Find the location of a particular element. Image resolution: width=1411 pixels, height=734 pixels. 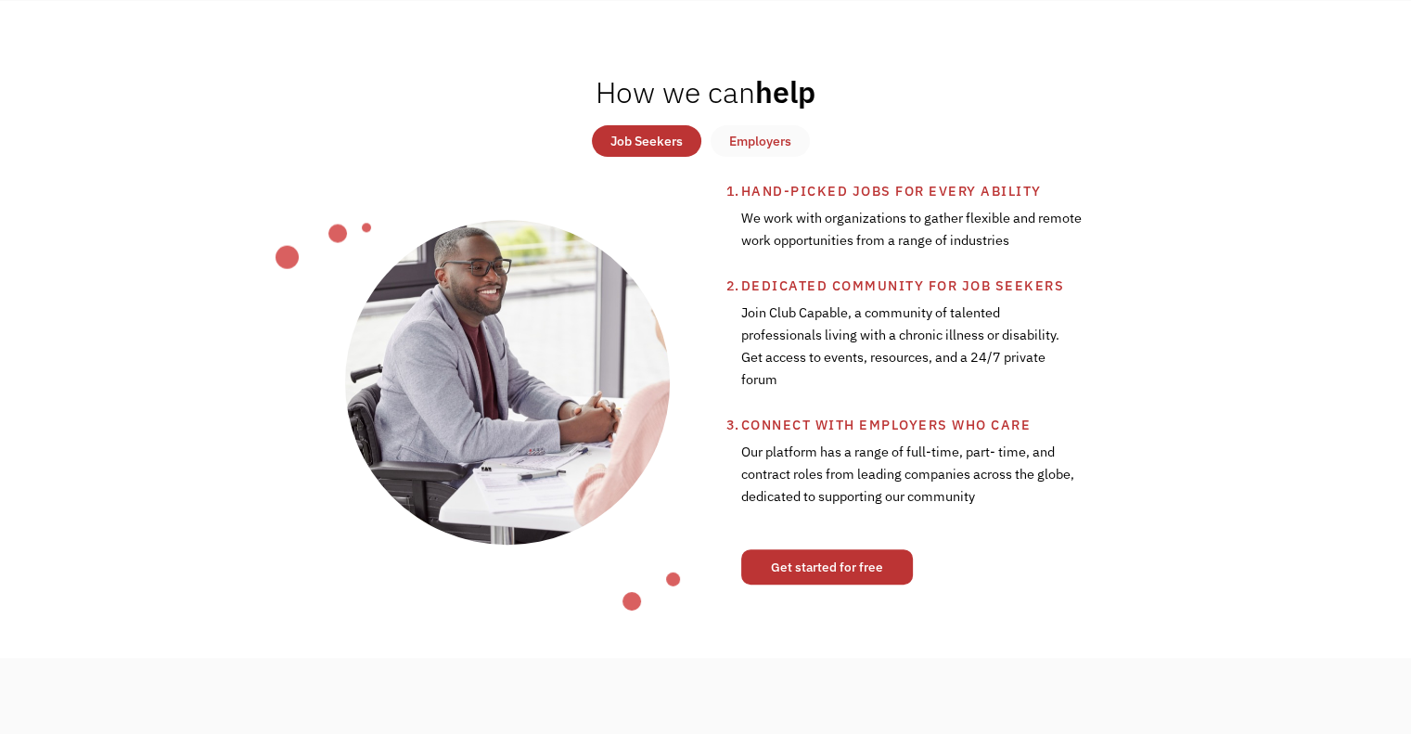

span: How we can is located at coordinates (676, 92).